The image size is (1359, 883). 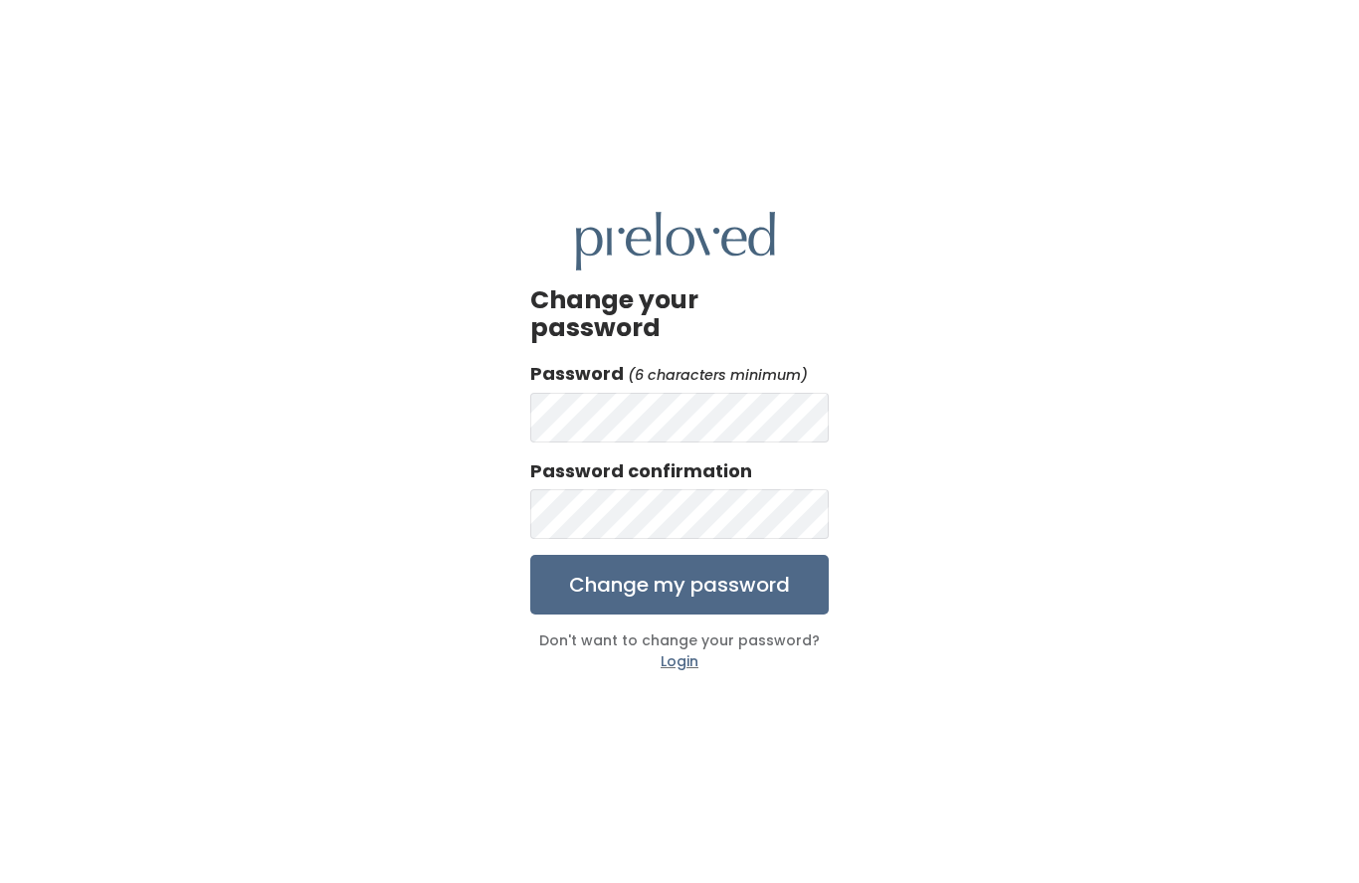 What do you see at coordinates (679, 313) in the screenshot?
I see `h3: Change your password` at bounding box center [679, 313].